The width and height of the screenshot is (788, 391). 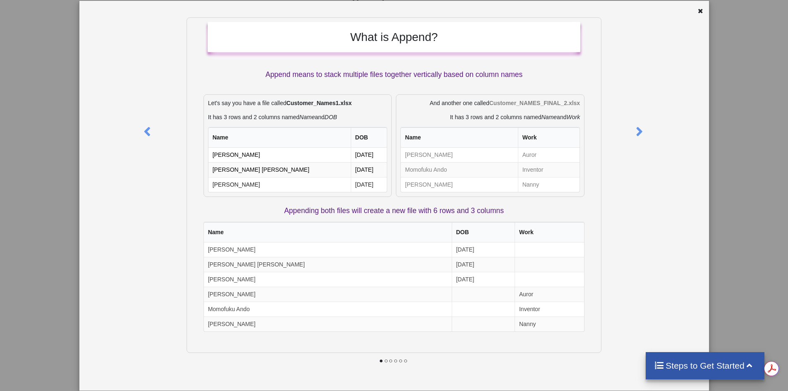 What do you see at coordinates (298, 103) in the screenshot?
I see `p: Let's say you have a file called` at bounding box center [298, 103].